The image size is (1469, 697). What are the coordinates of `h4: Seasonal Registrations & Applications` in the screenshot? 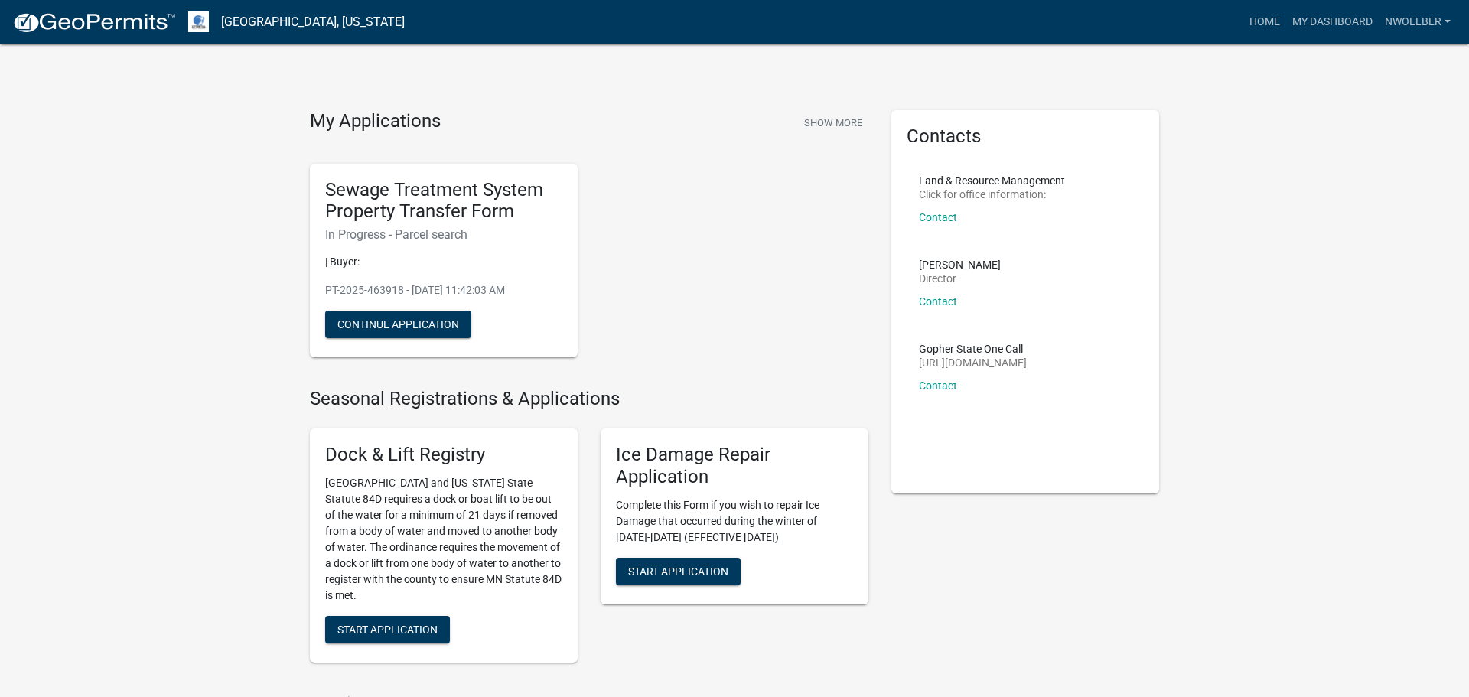 It's located at (589, 399).